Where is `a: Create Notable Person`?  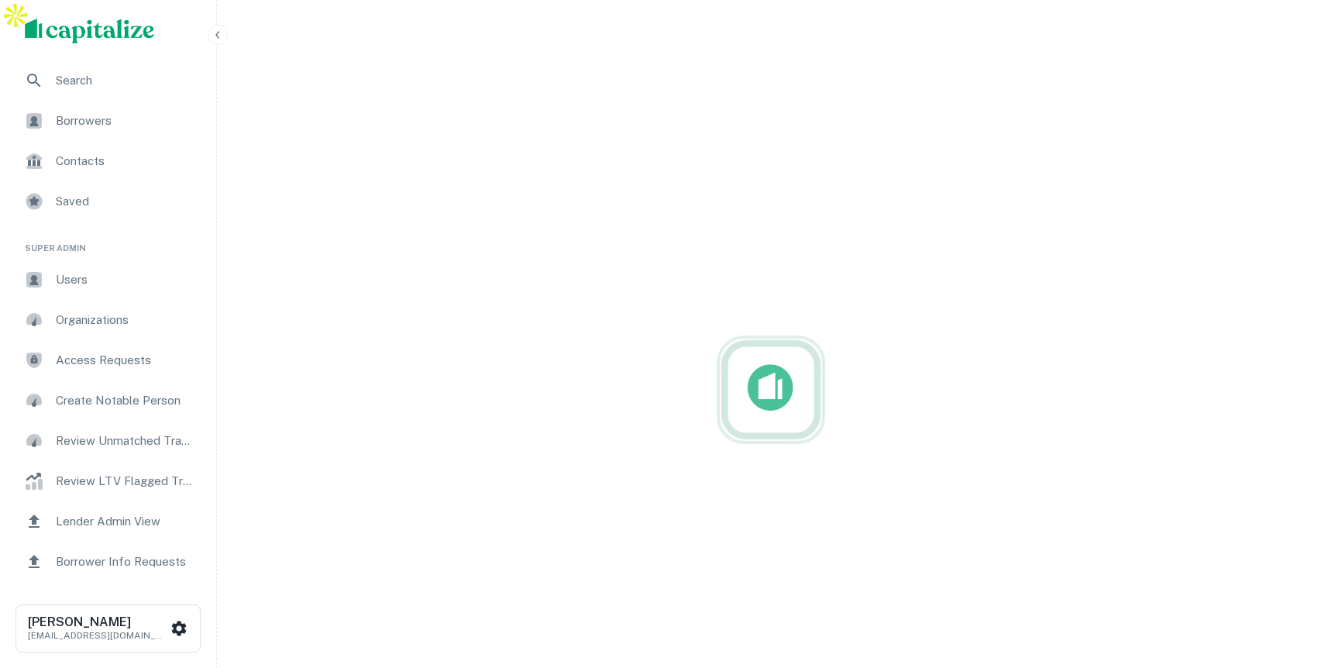 a: Create Notable Person is located at coordinates (108, 401).